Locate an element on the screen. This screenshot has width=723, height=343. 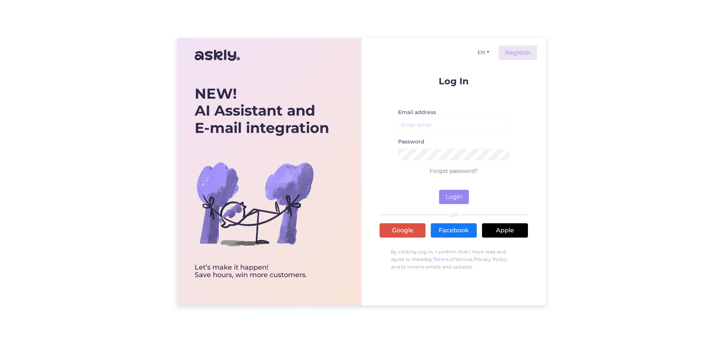
button: Login is located at coordinates (454, 197).